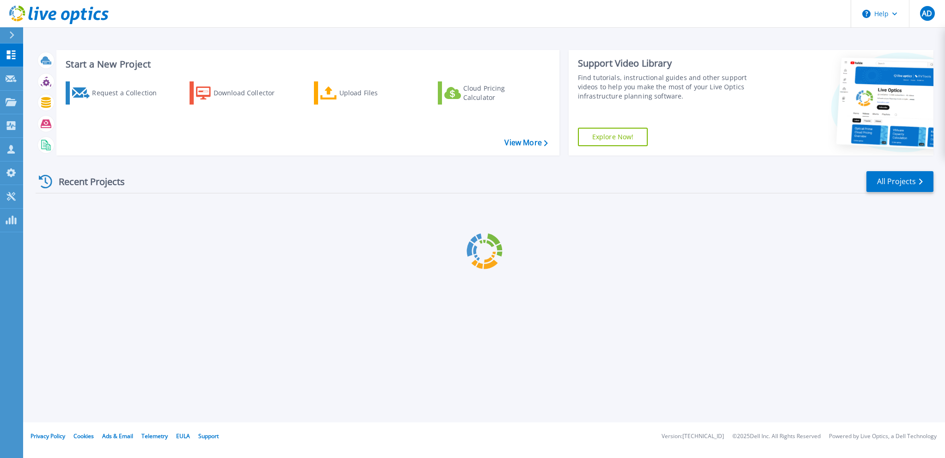 This screenshot has width=945, height=458. I want to click on div: Find tutorials, instructional guides and other support videos to help you make the most of your L..., so click(671, 87).